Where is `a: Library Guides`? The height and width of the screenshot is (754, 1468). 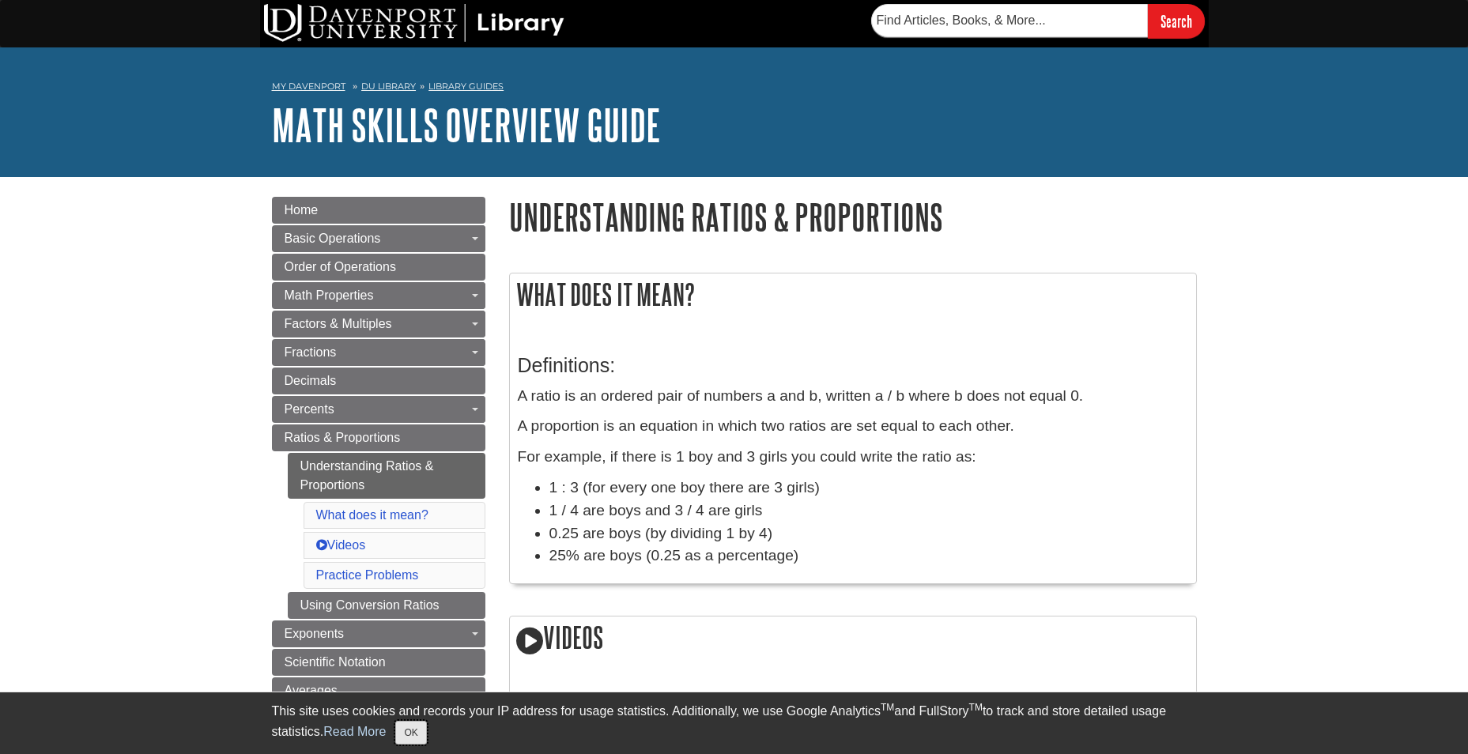 a: Library Guides is located at coordinates (466, 86).